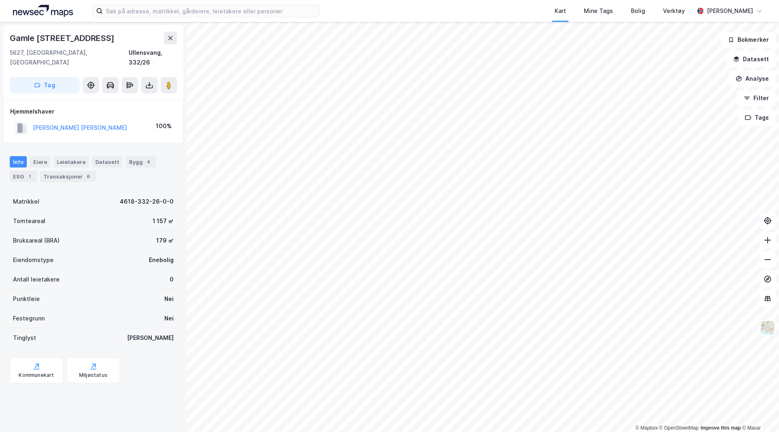 The height and width of the screenshot is (432, 779). I want to click on div: Info, so click(18, 162).